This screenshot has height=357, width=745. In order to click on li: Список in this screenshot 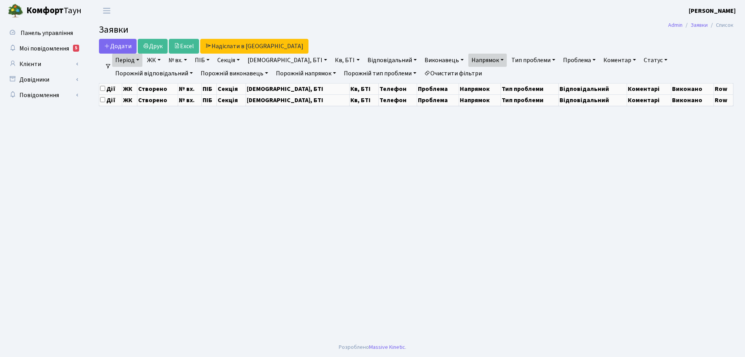, I will do `click(721, 25)`.